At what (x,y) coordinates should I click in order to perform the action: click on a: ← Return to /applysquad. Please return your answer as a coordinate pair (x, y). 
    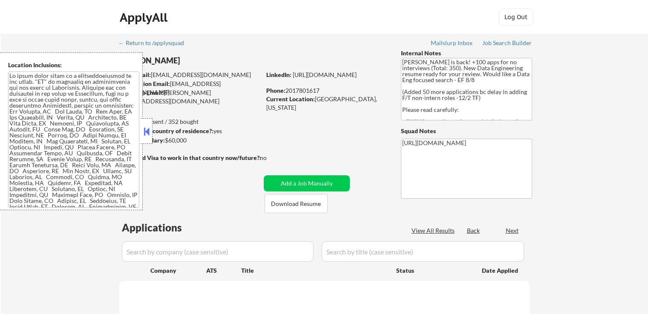
    Looking at the image, I should click on (155, 44).